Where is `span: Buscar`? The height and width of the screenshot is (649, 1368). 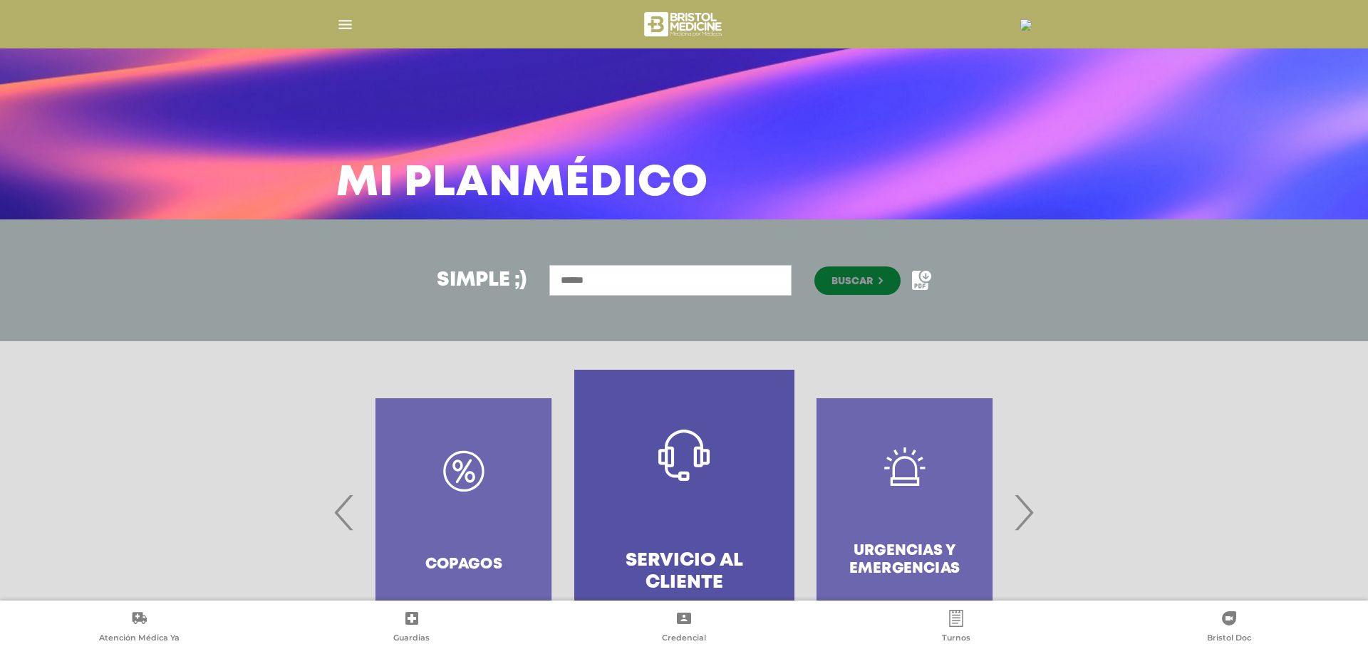
span: Buscar is located at coordinates (852, 281).